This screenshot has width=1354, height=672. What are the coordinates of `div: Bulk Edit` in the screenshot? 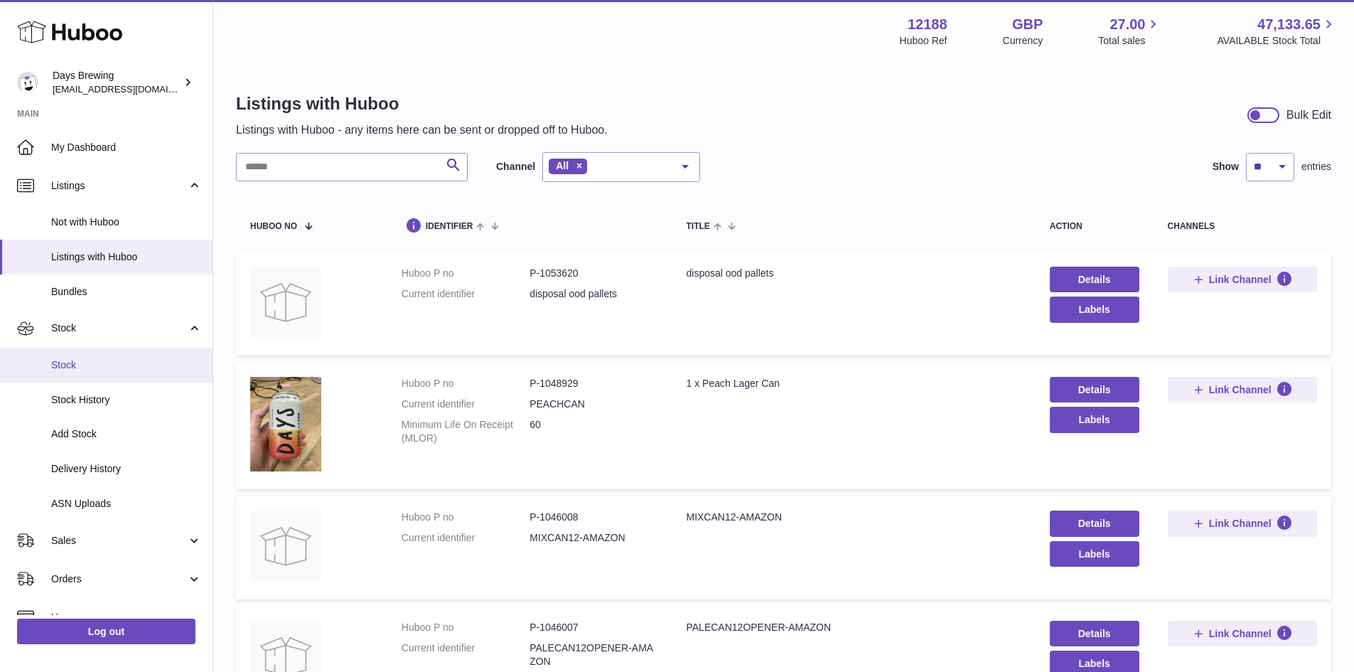 It's located at (1308, 115).